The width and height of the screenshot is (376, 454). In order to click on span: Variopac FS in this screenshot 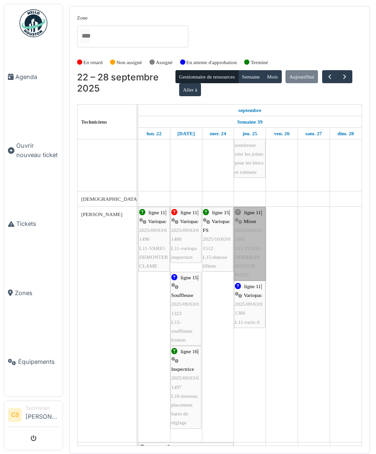, I will do `click(217, 225)`.